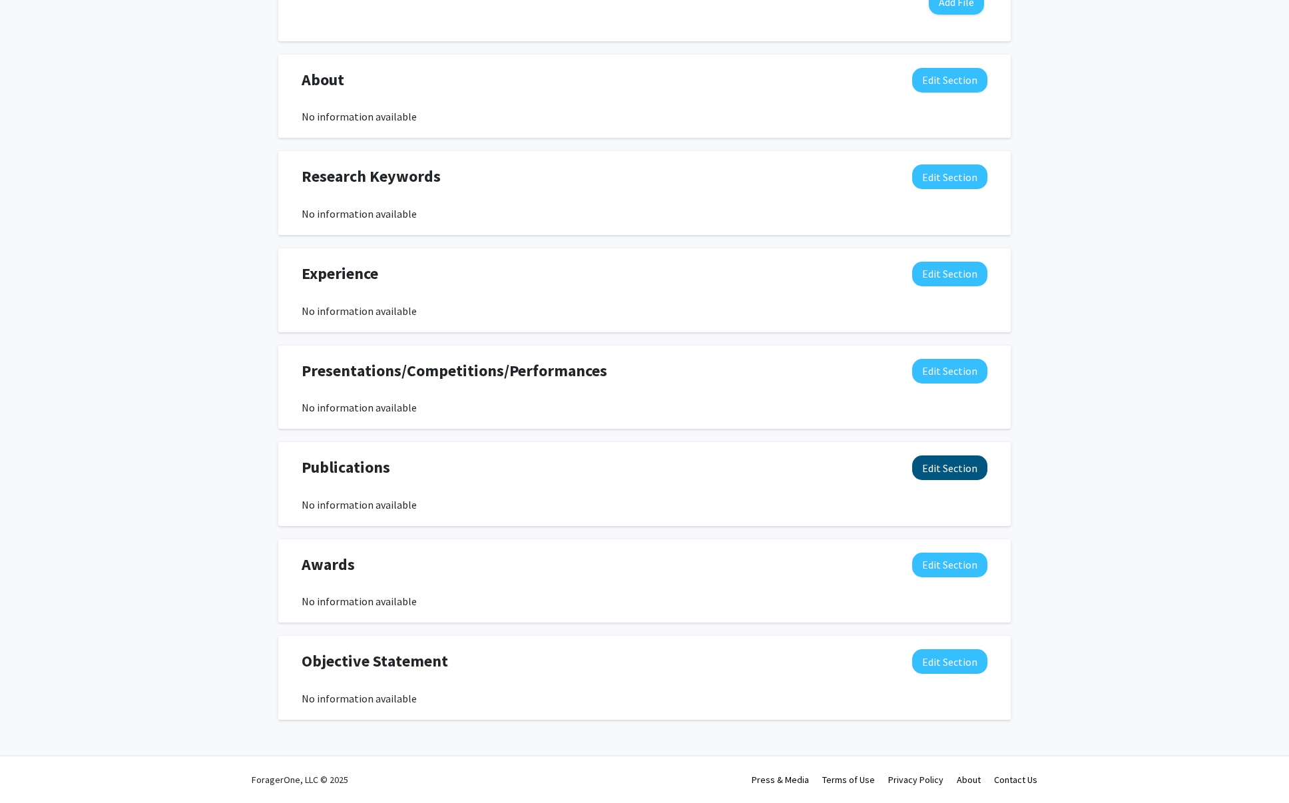 Image resolution: width=1289 pixels, height=803 pixels. I want to click on a: Terms of Use, so click(848, 780).